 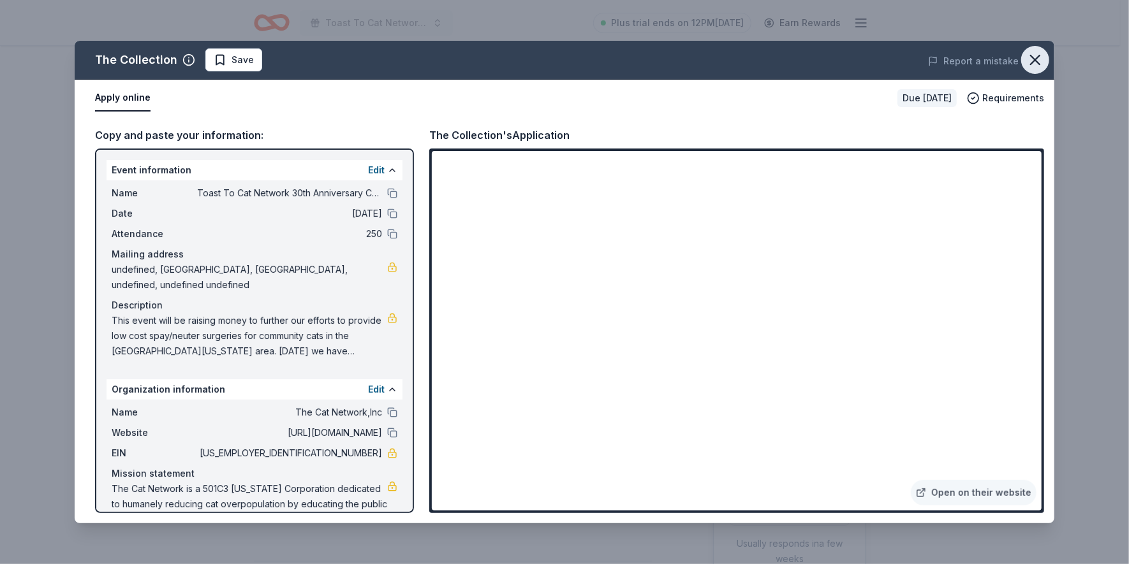 What do you see at coordinates (1013, 98) in the screenshot?
I see `span: Requirements` at bounding box center [1013, 98].